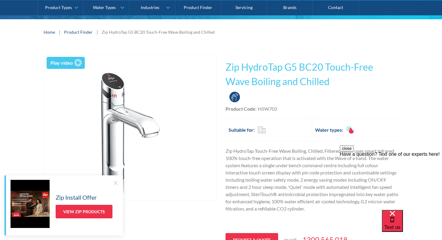 Image resolution: width=442 pixels, height=240 pixels. I want to click on div: Zip HydroTap G5 BC20 Touch-Free Wave Boiling and Chilled, so click(158, 32).